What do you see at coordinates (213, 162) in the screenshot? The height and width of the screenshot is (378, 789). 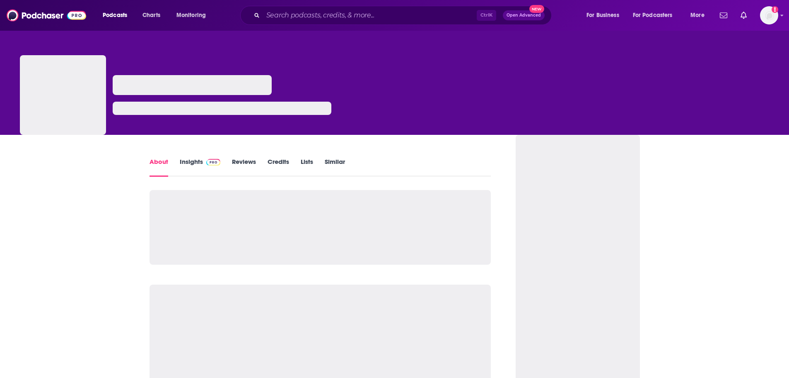 I see `img: Podchaser Pro` at bounding box center [213, 162].